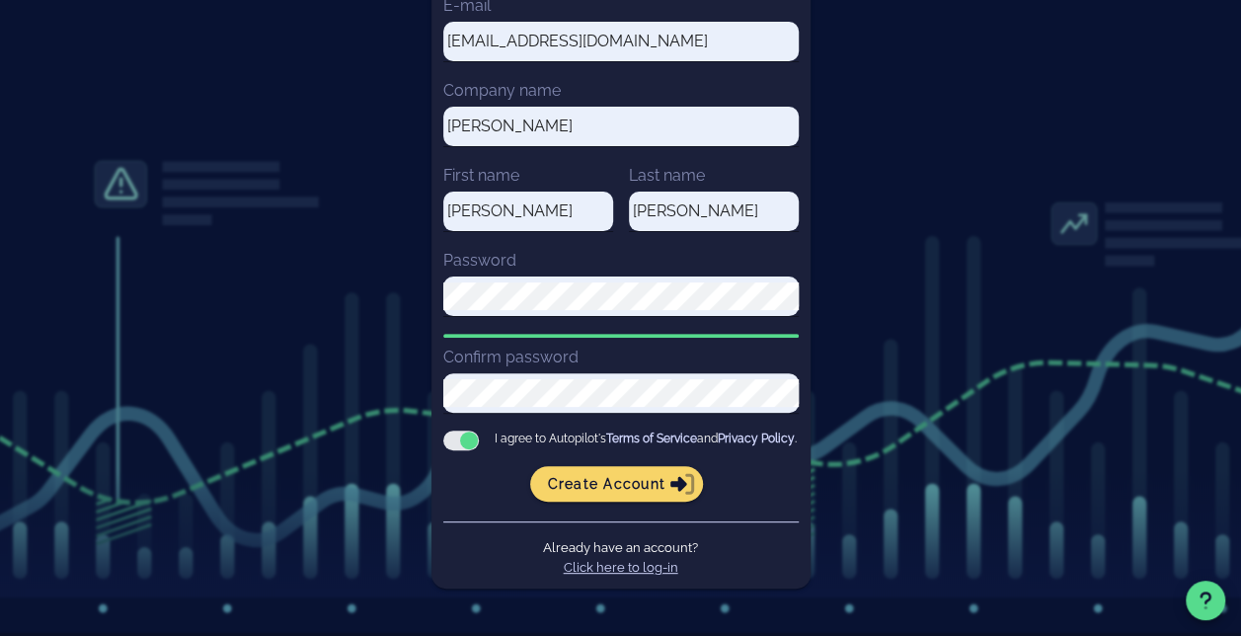  Describe the element at coordinates (651, 438) in the screenshot. I see `a: Terms of Service` at that location.